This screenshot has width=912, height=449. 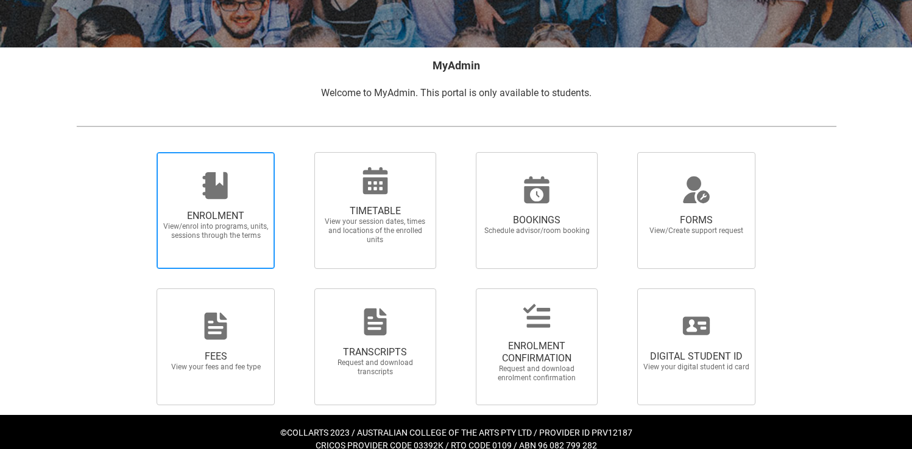 I want to click on span: TIMETABLE, so click(x=375, y=211).